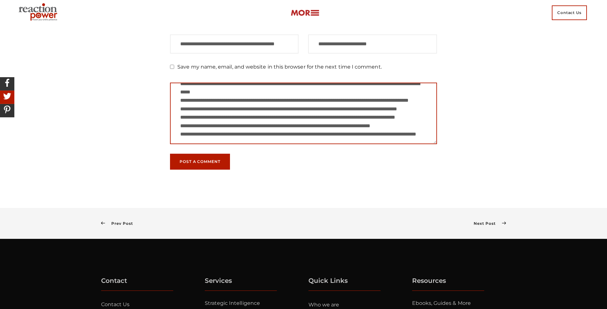  I want to click on h5: Quick Links, so click(344, 284).